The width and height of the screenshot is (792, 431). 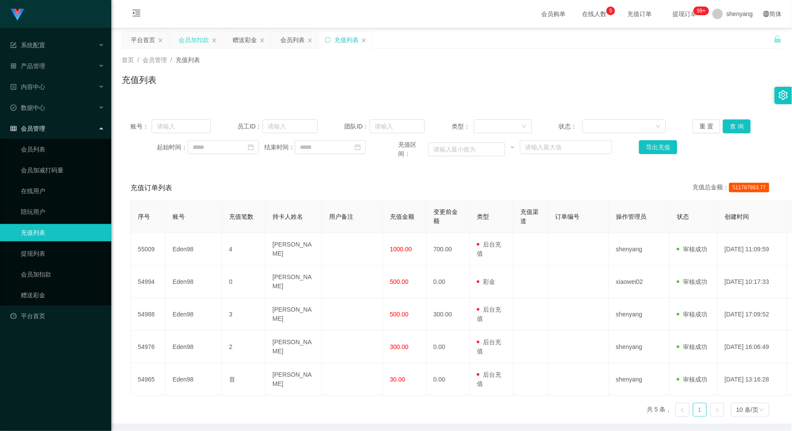 I want to click on span: 充值订单, so click(x=639, y=14).